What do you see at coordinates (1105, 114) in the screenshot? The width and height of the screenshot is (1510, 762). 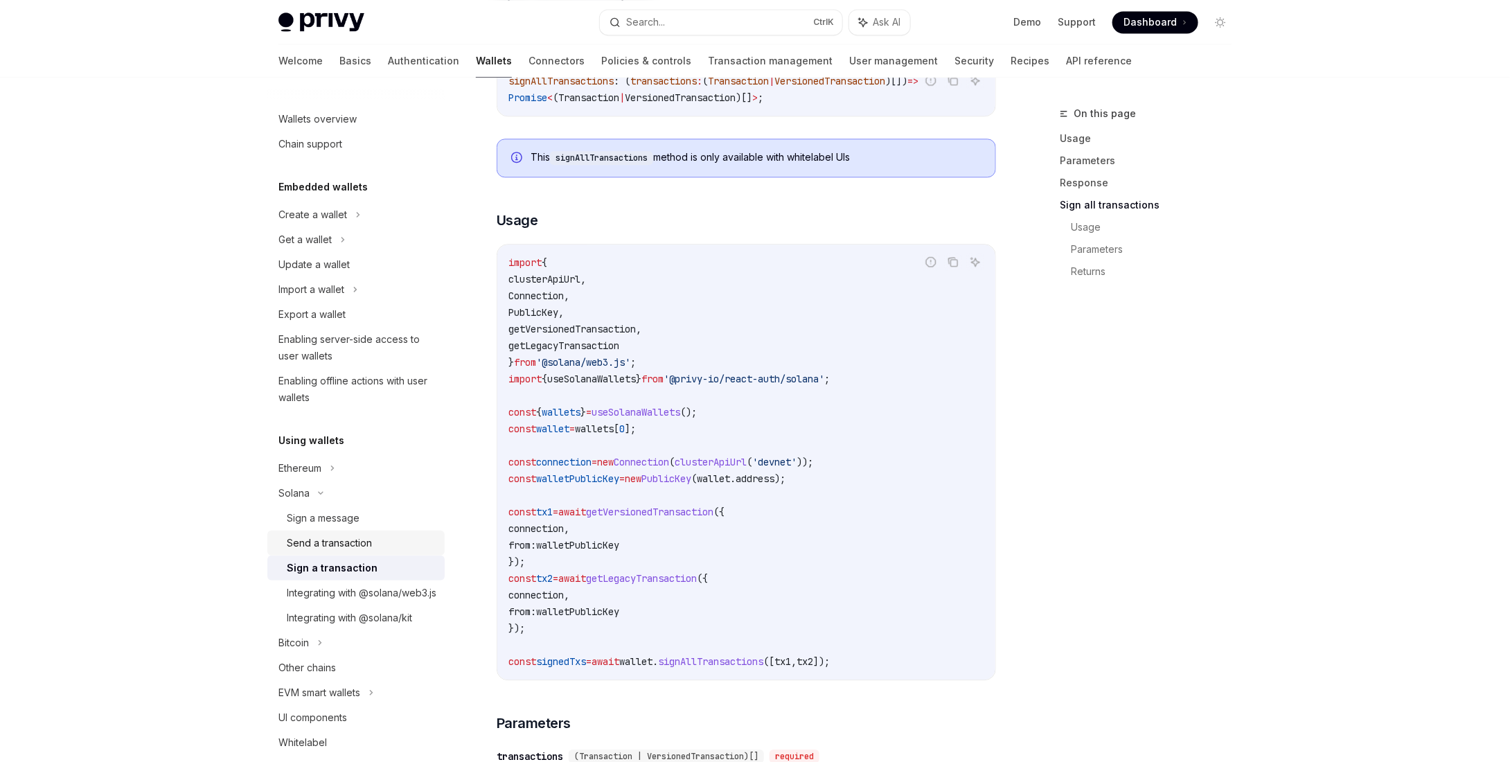 I see `span: On this page` at bounding box center [1105, 114].